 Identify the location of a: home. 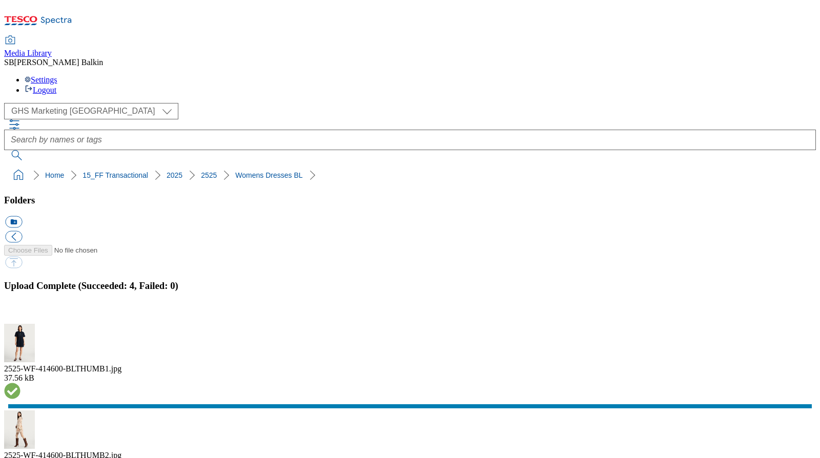
(18, 175).